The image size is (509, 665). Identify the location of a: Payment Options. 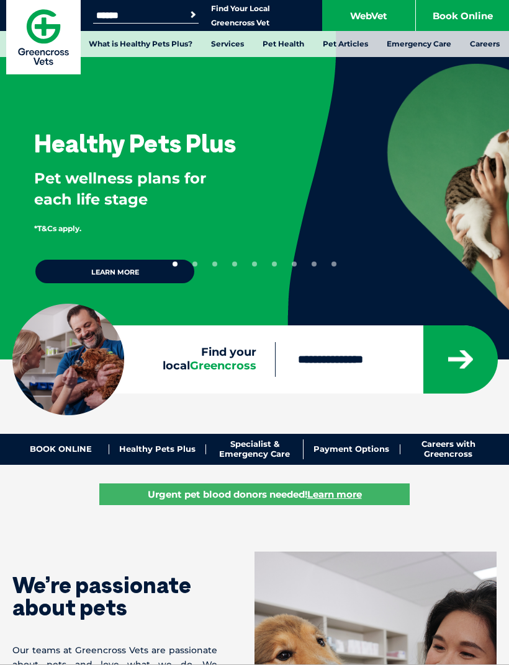
(352, 450).